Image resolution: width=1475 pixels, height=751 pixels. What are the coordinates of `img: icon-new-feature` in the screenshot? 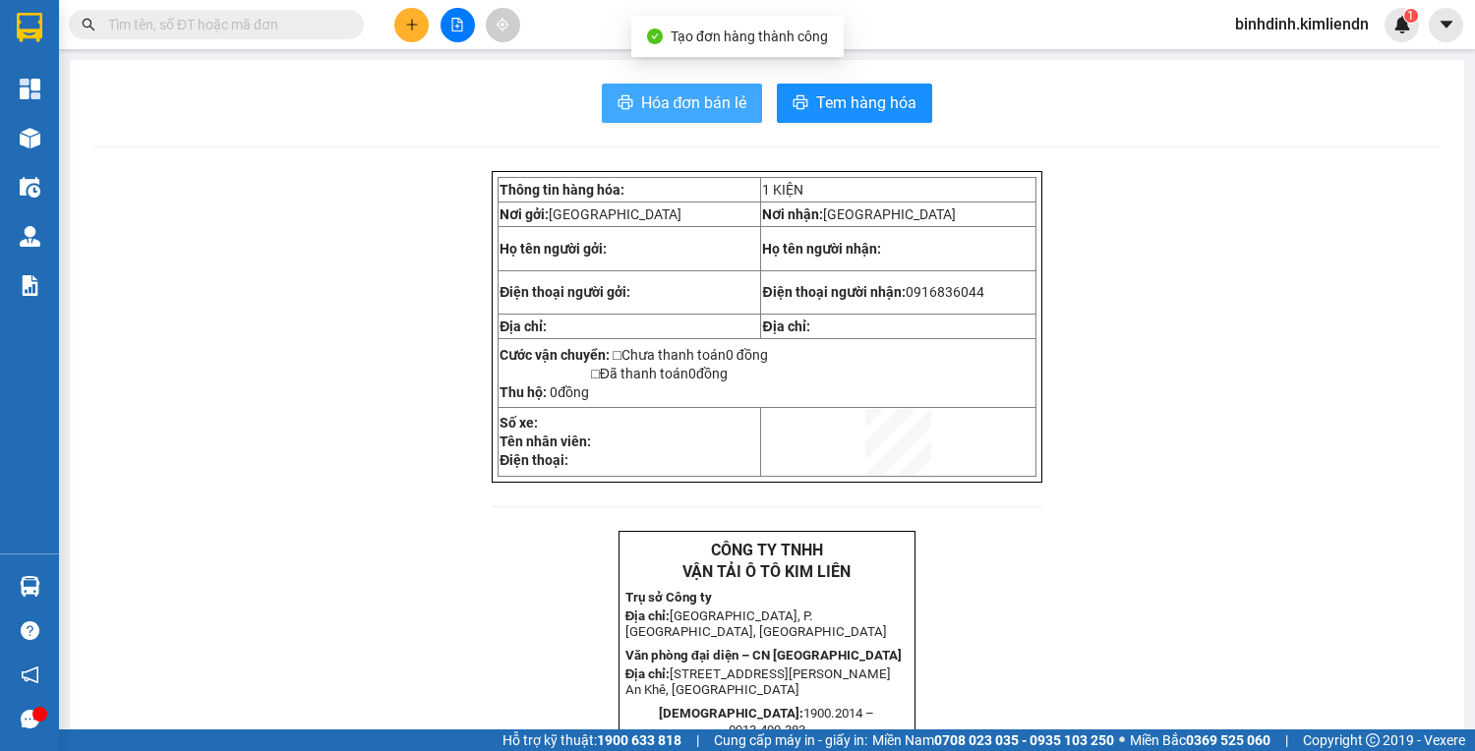 It's located at (1402, 25).